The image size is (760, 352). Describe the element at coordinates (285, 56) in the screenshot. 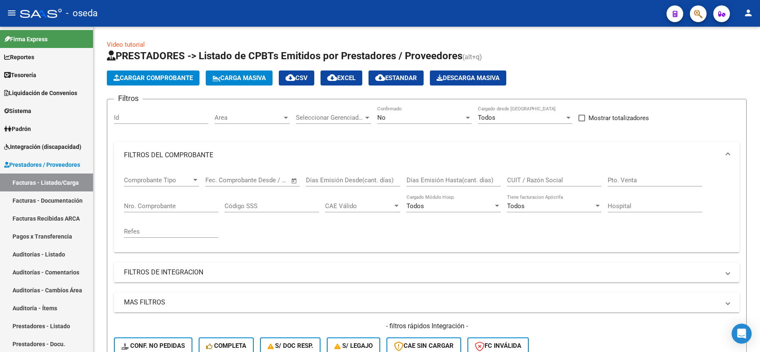

I see `span: PRESTADORES -> Listado de CPBTs Emitidos por Prestadores / Proveedores` at that location.